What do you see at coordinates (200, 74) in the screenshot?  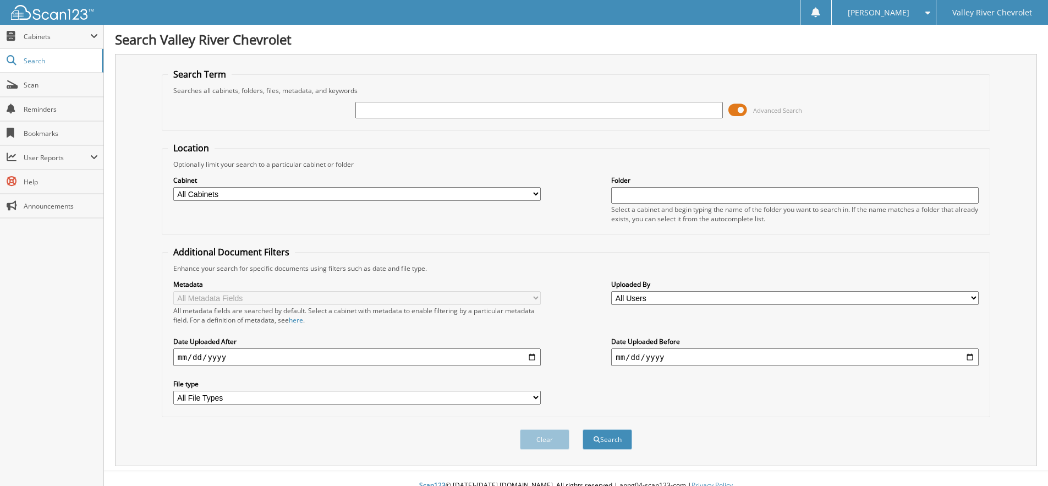 I see `legend: Search Term` at bounding box center [200, 74].